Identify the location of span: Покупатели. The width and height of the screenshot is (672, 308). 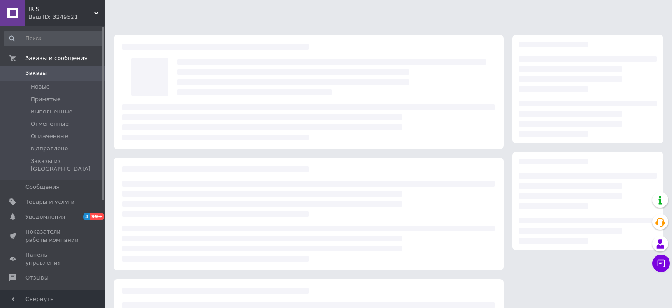
(43, 292).